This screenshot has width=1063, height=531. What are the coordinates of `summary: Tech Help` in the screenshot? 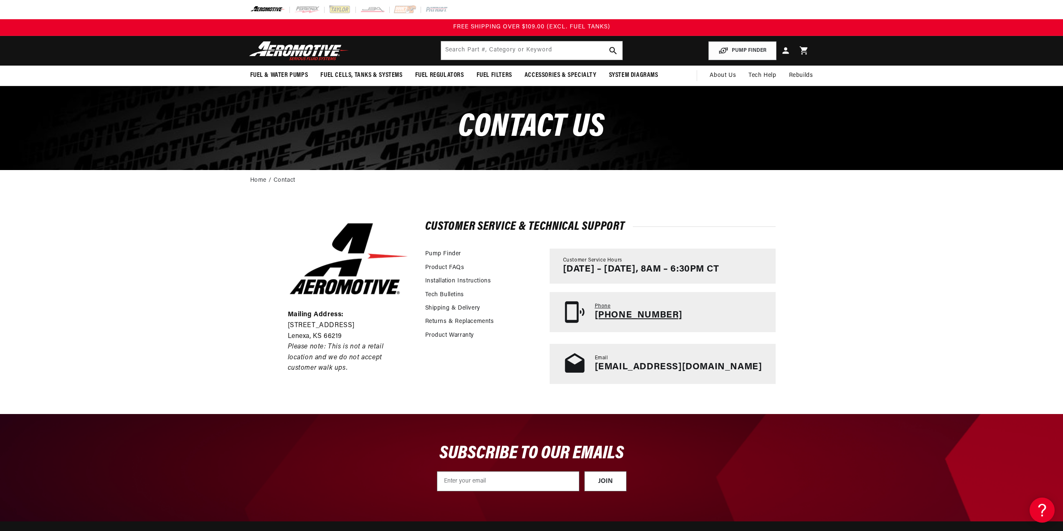 It's located at (762, 76).